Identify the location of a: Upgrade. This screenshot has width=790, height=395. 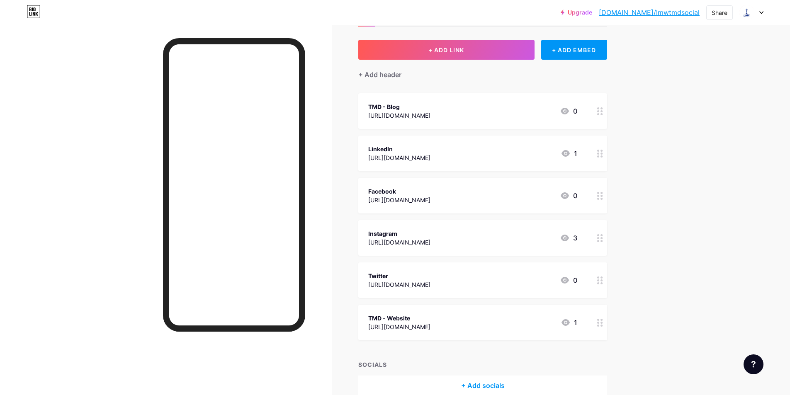
(576, 12).